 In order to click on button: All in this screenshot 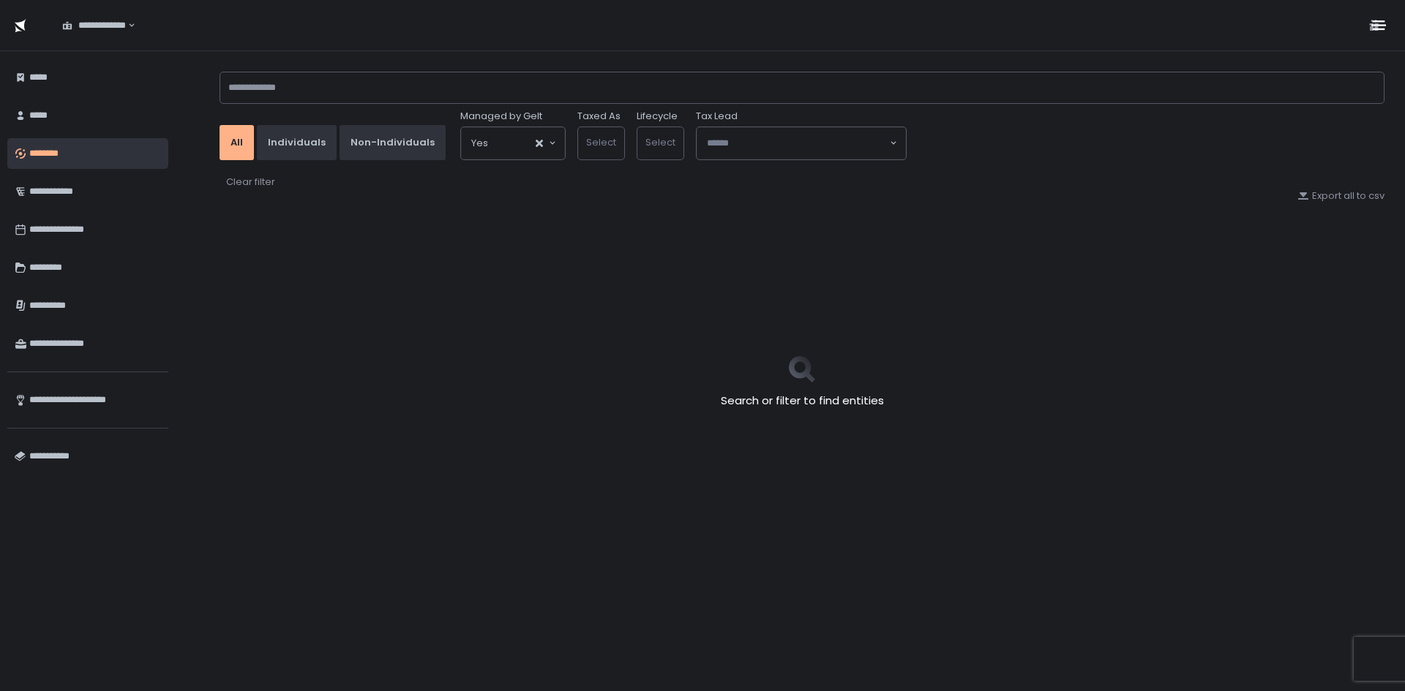, I will do `click(236, 143)`.